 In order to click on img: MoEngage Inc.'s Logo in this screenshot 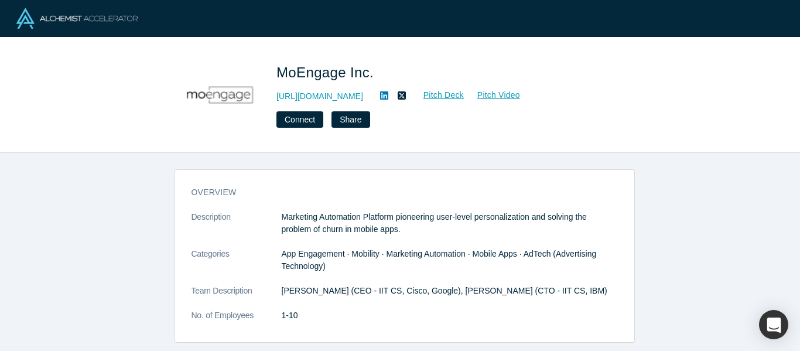, I will do `click(219, 95)`.